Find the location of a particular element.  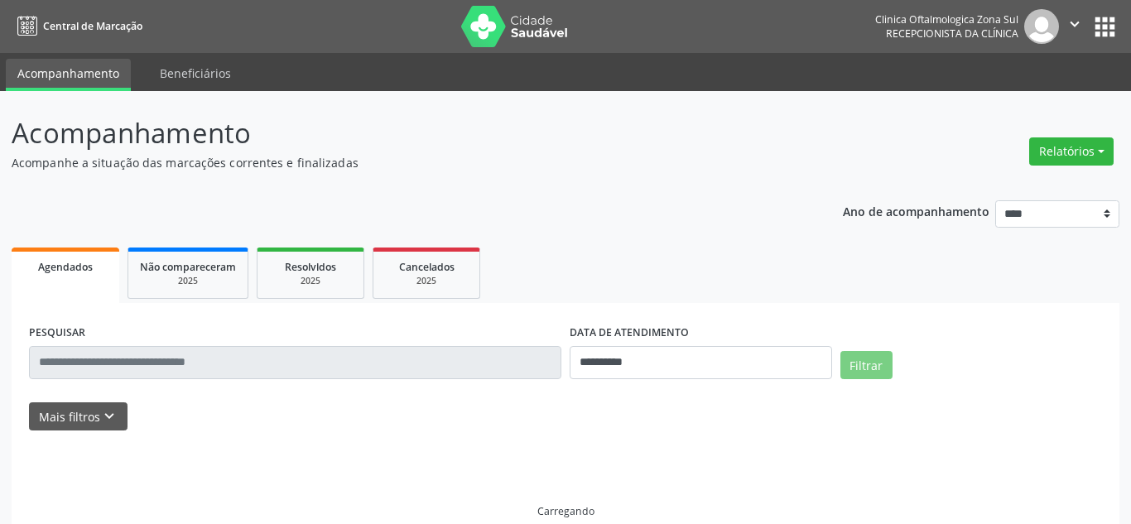

a: Central de Marcação is located at coordinates (77, 26).